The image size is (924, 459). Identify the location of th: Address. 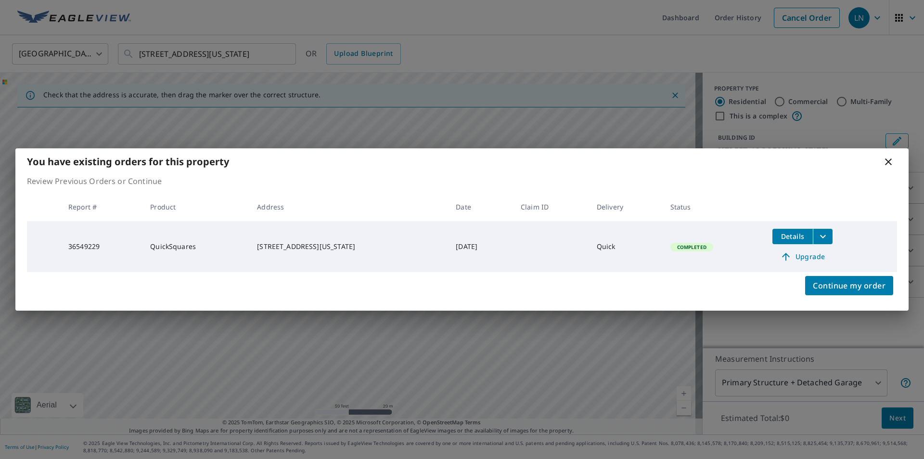
(348, 206).